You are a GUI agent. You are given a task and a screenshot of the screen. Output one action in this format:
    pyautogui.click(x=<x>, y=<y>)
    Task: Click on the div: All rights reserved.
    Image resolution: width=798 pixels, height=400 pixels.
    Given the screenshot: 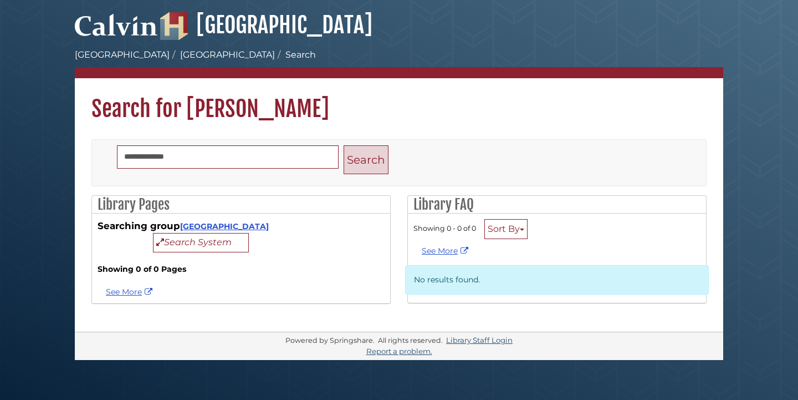 What is the action you would take?
    pyautogui.click(x=410, y=340)
    